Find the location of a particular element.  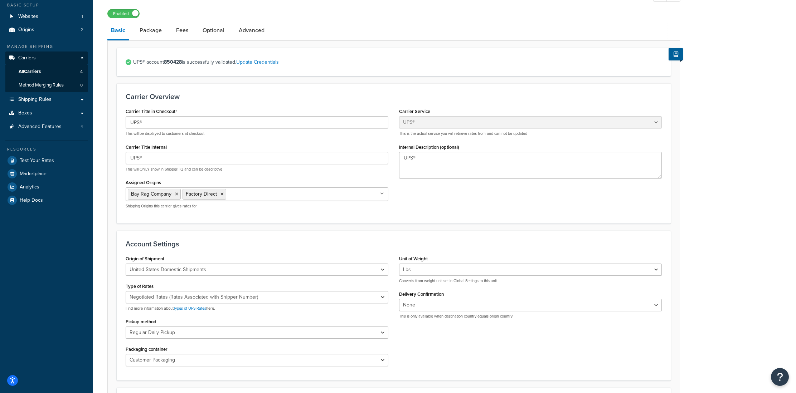

a: Advanced is located at coordinates (252, 30).